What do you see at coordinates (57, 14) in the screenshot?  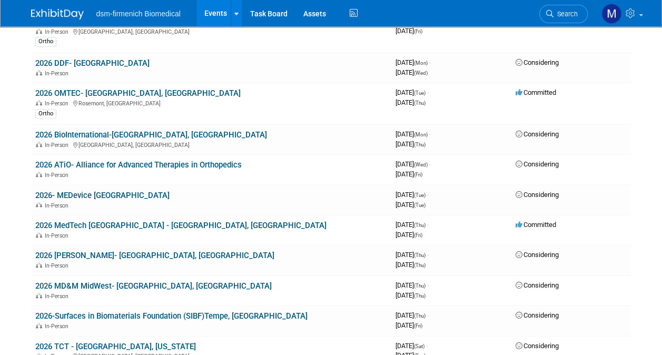 I see `img: ExhibitDay` at bounding box center [57, 14].